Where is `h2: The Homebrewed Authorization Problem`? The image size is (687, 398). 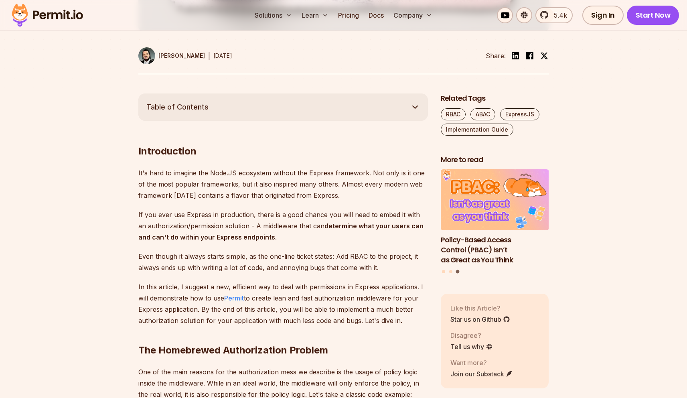 h2: The Homebrewed Authorization Problem is located at coordinates (283, 334).